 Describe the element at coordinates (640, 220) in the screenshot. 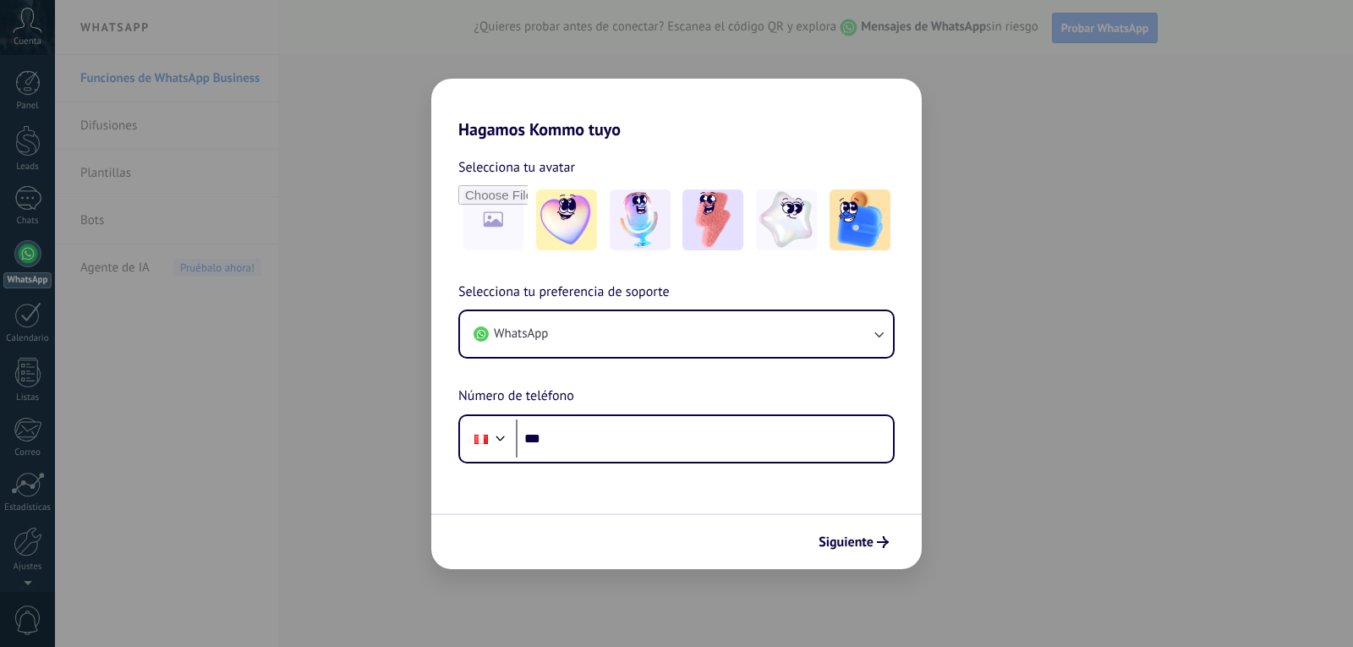

I see `img: -2.jpeg` at that location.